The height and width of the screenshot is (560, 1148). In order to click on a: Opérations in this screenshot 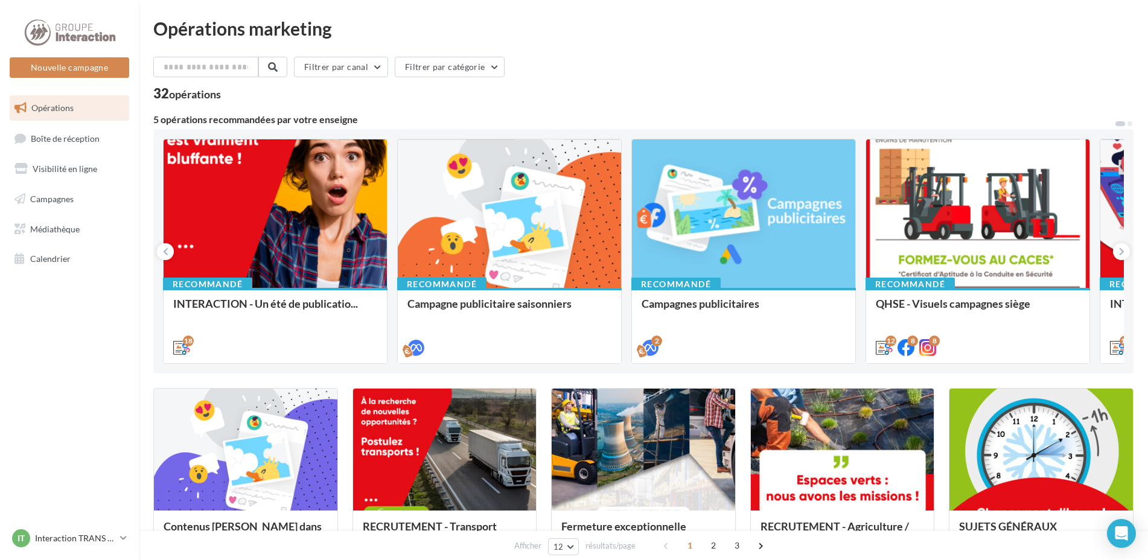, I will do `click(69, 108)`.